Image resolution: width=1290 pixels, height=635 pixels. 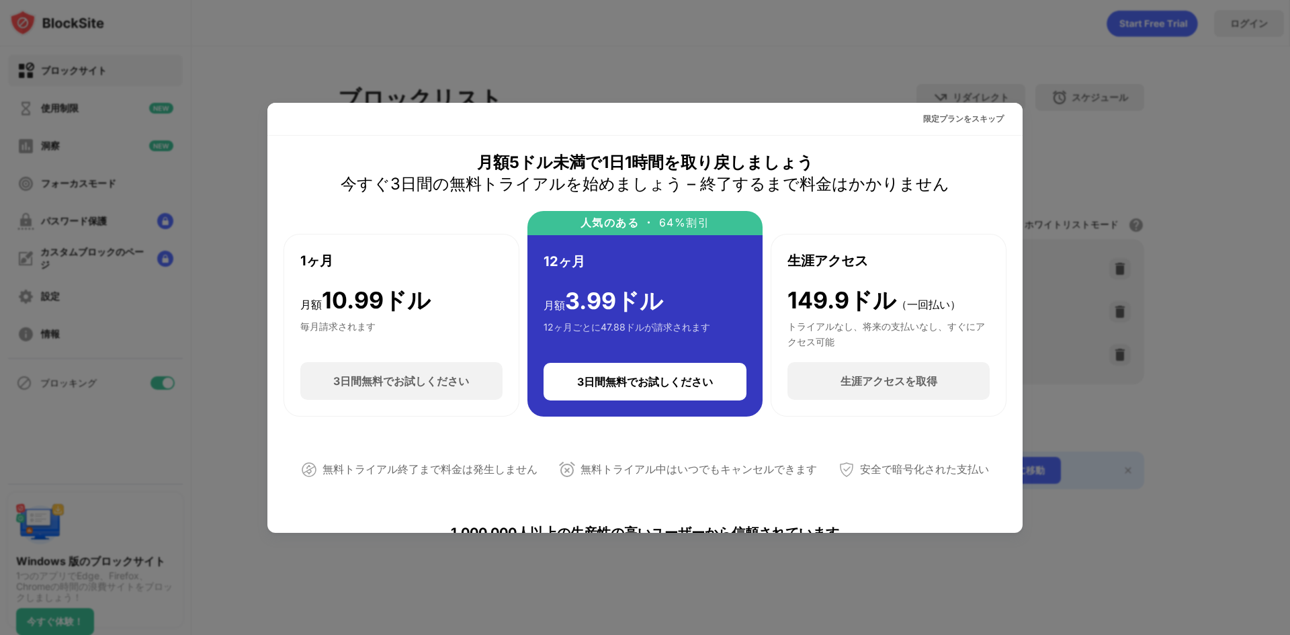 I want to click on font: 無料トライアル終了まで料金は発生しません, so click(x=430, y=469).